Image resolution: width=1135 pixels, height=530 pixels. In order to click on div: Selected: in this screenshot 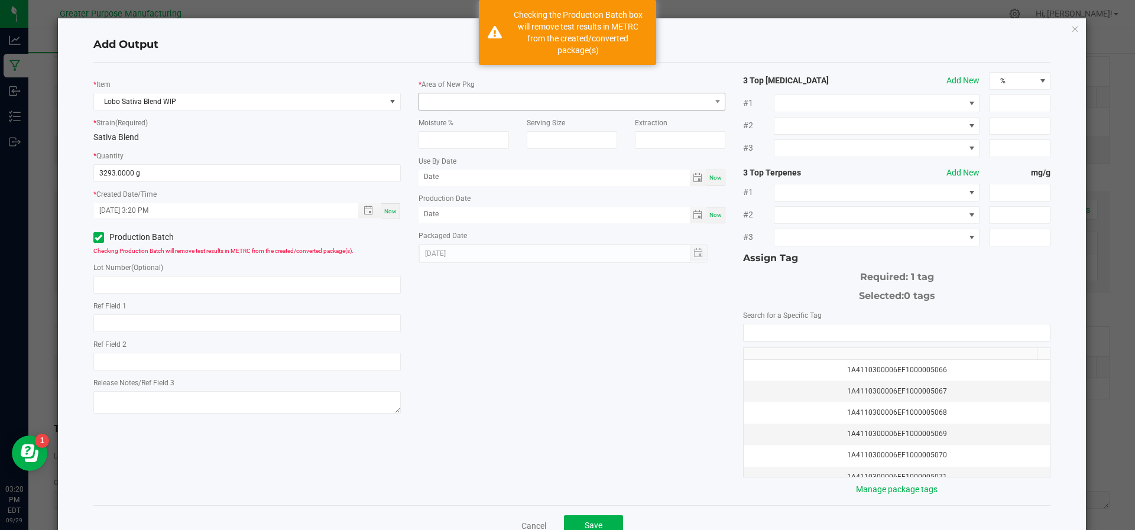, I will do `click(897, 294)`.